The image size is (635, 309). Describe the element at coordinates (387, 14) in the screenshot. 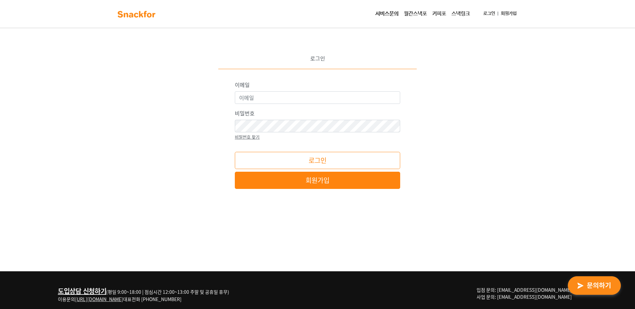

I see `a: 서비스문의` at that location.